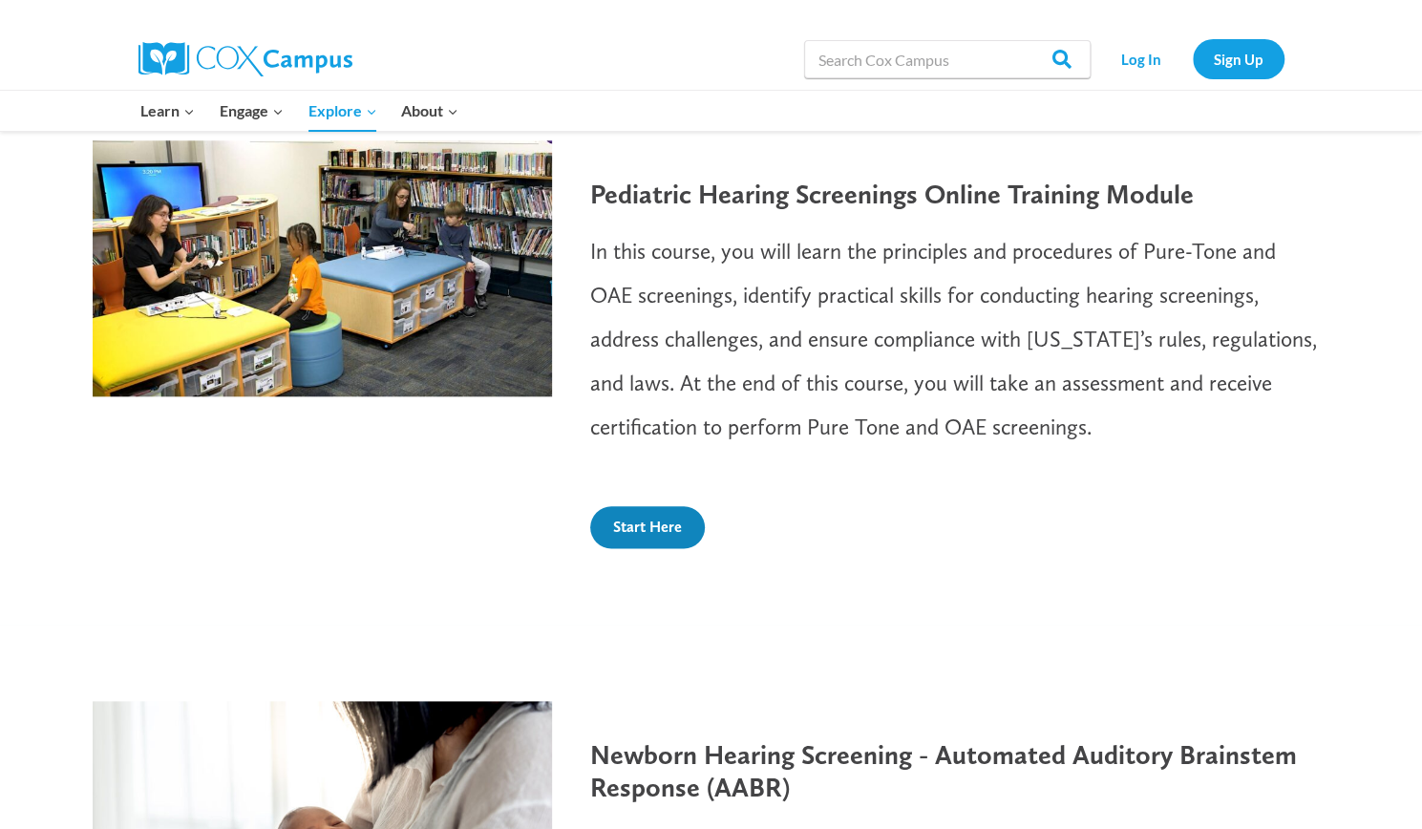 This screenshot has width=1422, height=829. What do you see at coordinates (953, 339) in the screenshot?
I see `span: In this course, you will learn the principles and procedures of Pure-Tone and OAE screenings, ide...` at bounding box center [953, 339].